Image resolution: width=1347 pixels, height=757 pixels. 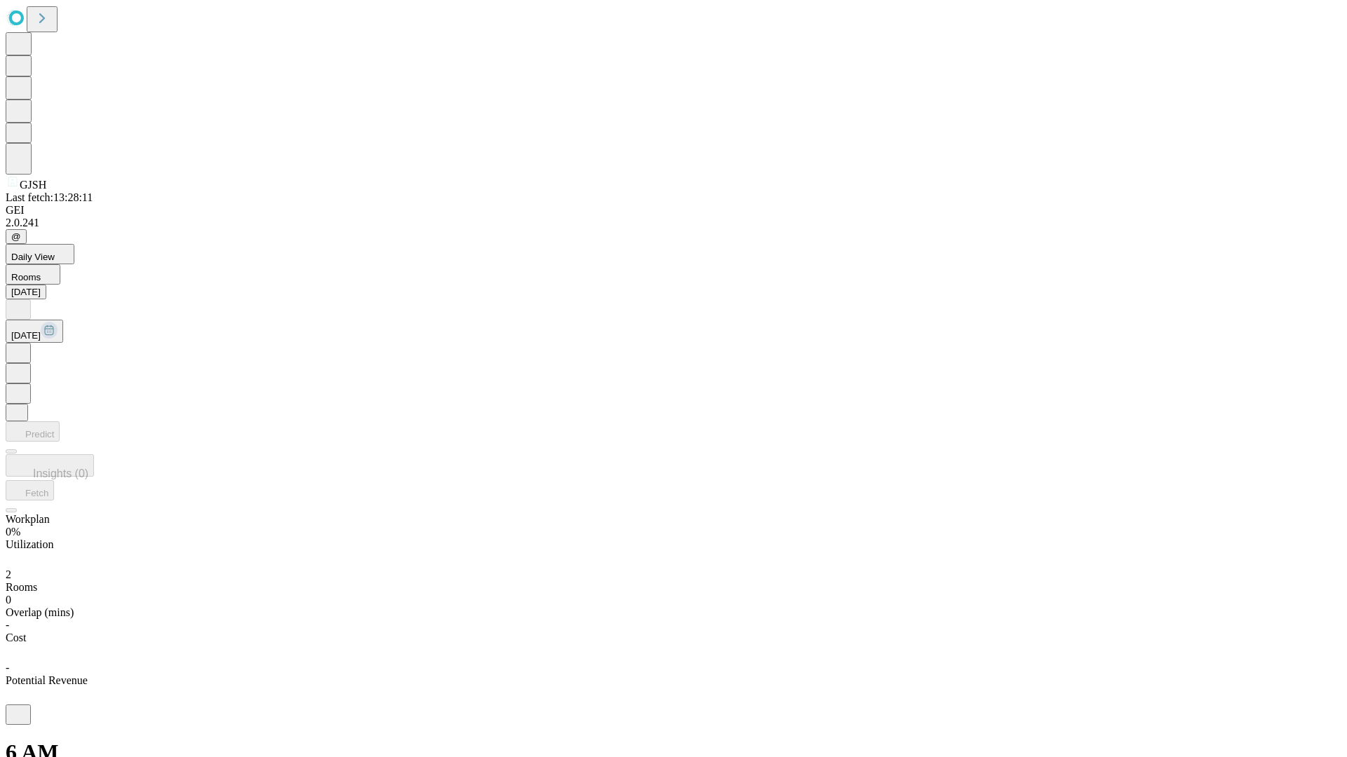 What do you see at coordinates (673, 210) in the screenshot?
I see `div: GEI` at bounding box center [673, 210].